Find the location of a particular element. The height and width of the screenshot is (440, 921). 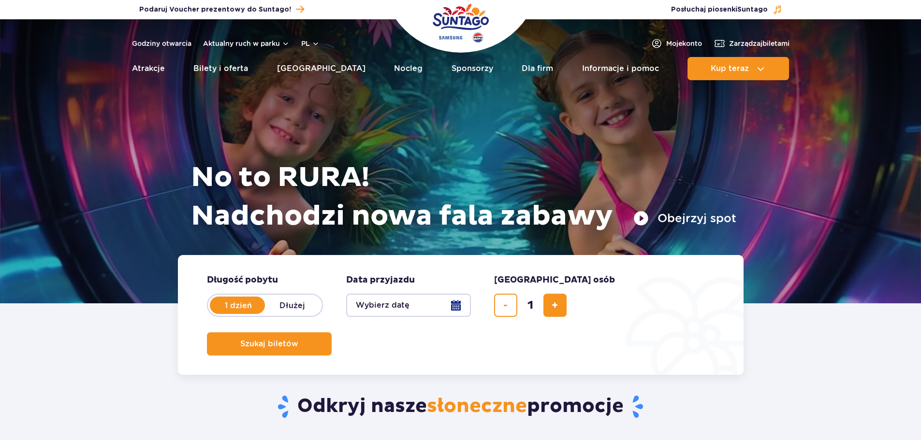

a: Podaruj Voucher prezentowy do Suntago! is located at coordinates (221, 9).